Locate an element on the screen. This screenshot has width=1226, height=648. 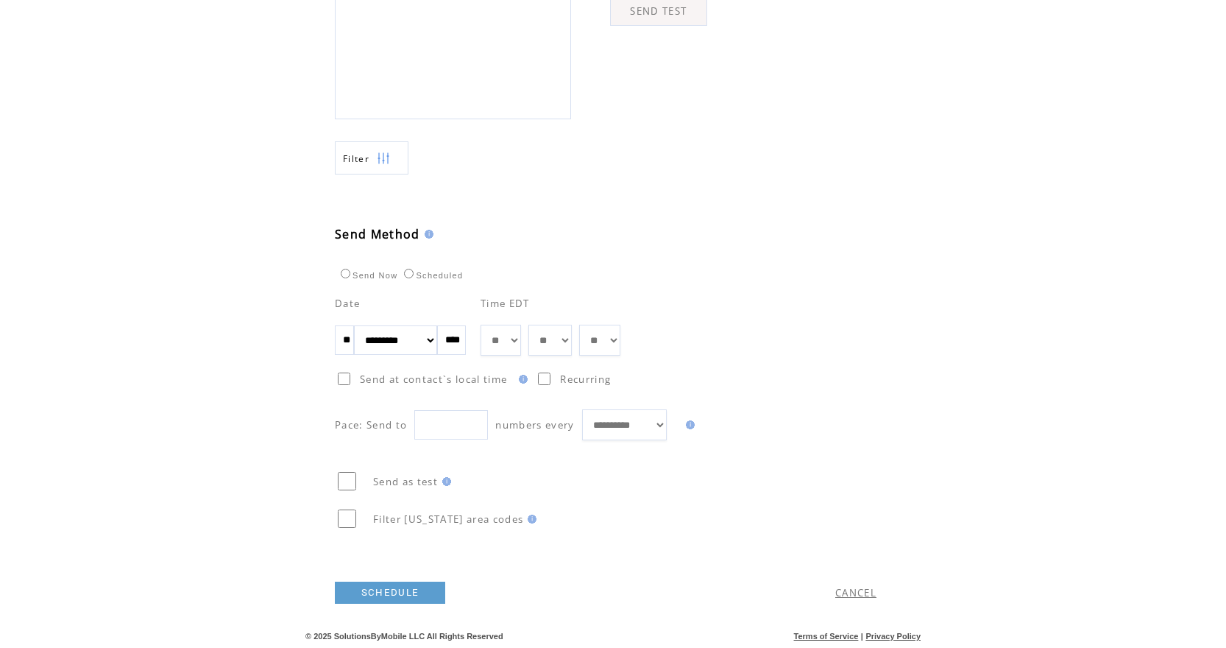
span: Date is located at coordinates (347, 303).